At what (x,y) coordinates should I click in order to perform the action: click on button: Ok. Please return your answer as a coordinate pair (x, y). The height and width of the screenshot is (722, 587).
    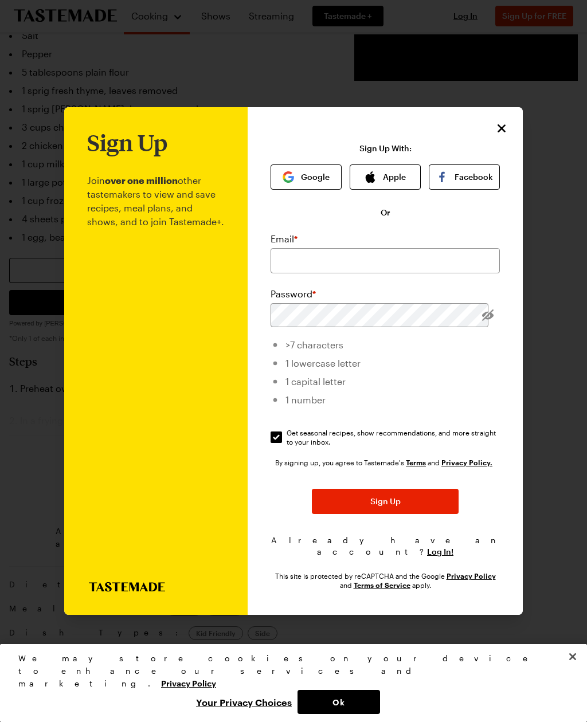
    Looking at the image, I should click on (339, 702).